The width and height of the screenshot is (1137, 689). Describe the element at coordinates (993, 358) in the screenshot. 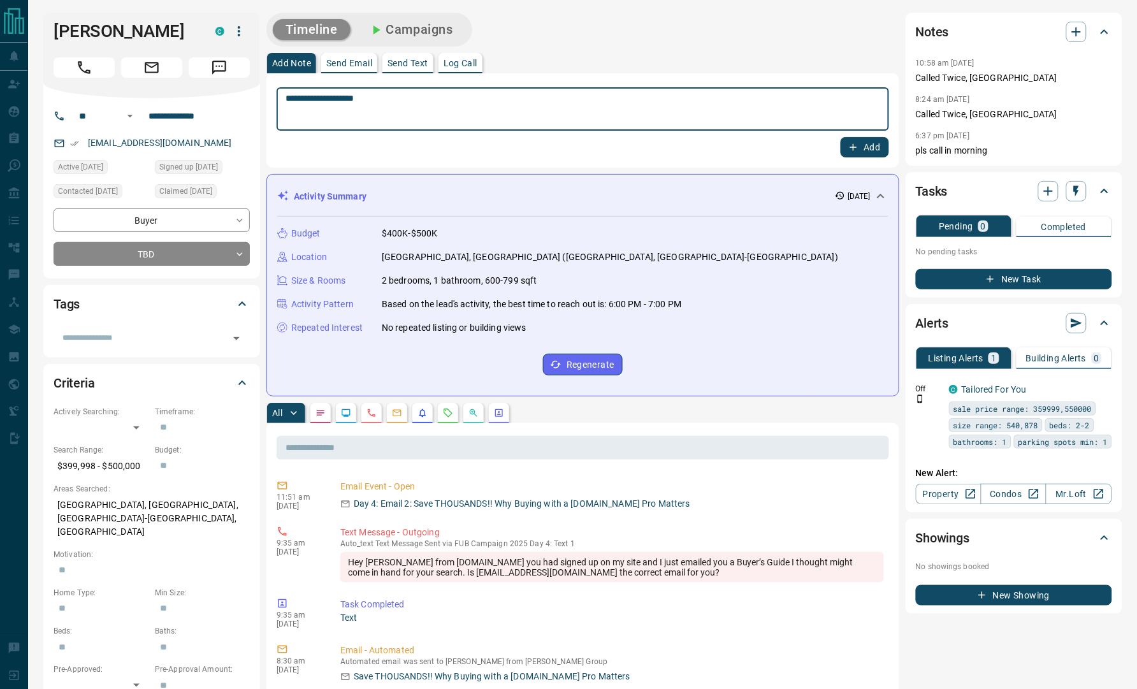

I see `p: 1` at that location.